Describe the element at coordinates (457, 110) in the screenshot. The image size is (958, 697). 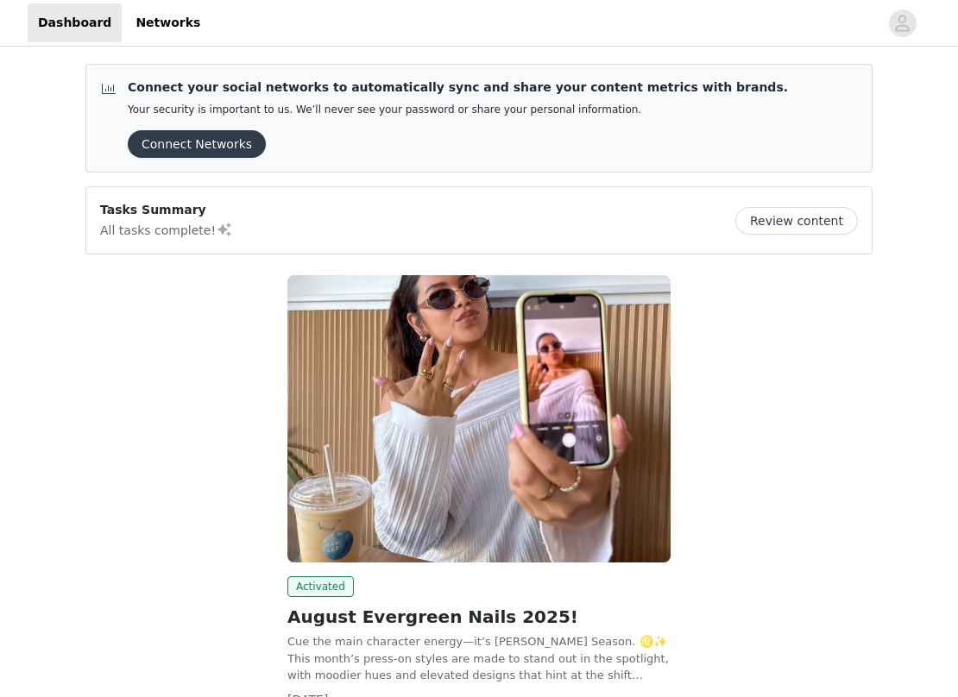
I see `p: Your security is important to us. We’ll never see your password or share your personal information.` at that location.